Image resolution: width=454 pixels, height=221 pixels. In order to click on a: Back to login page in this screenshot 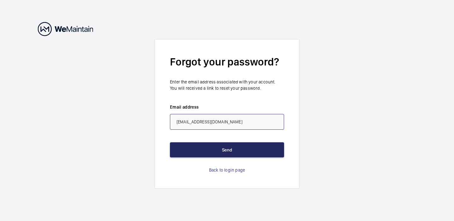, I will do `click(227, 170)`.